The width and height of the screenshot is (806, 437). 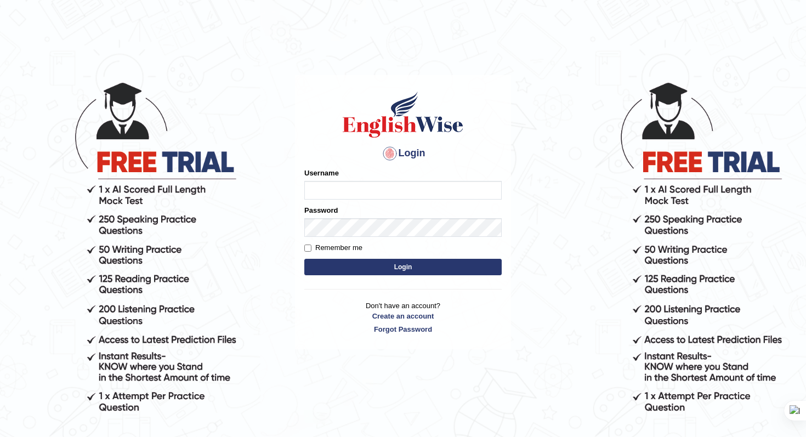 I want to click on a: Create an account, so click(x=403, y=316).